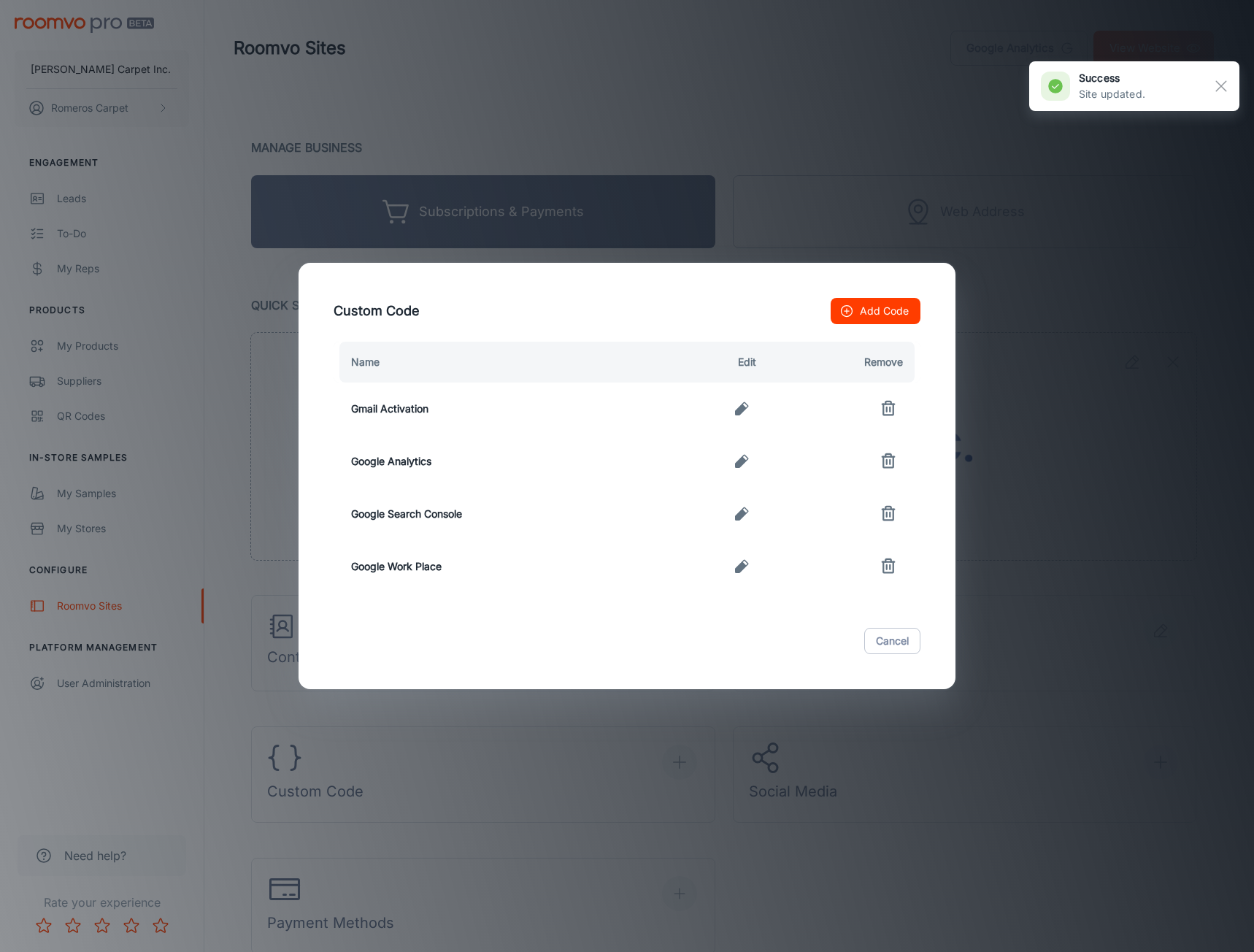 The image size is (1254, 952). What do you see at coordinates (708, 362) in the screenshot?
I see `th: Edit` at bounding box center [708, 362].